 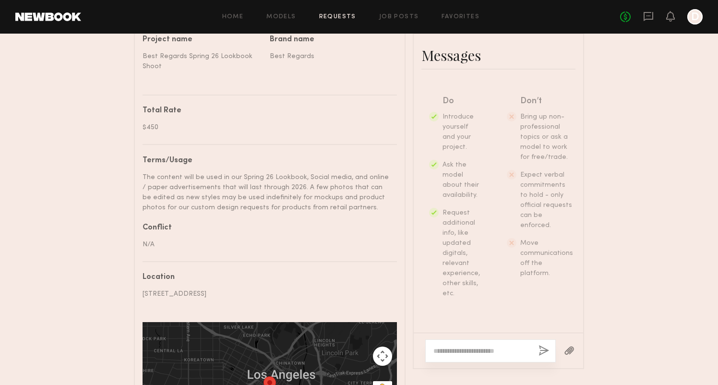 What do you see at coordinates (338, 17) in the screenshot?
I see `a: Requests` at bounding box center [338, 17].